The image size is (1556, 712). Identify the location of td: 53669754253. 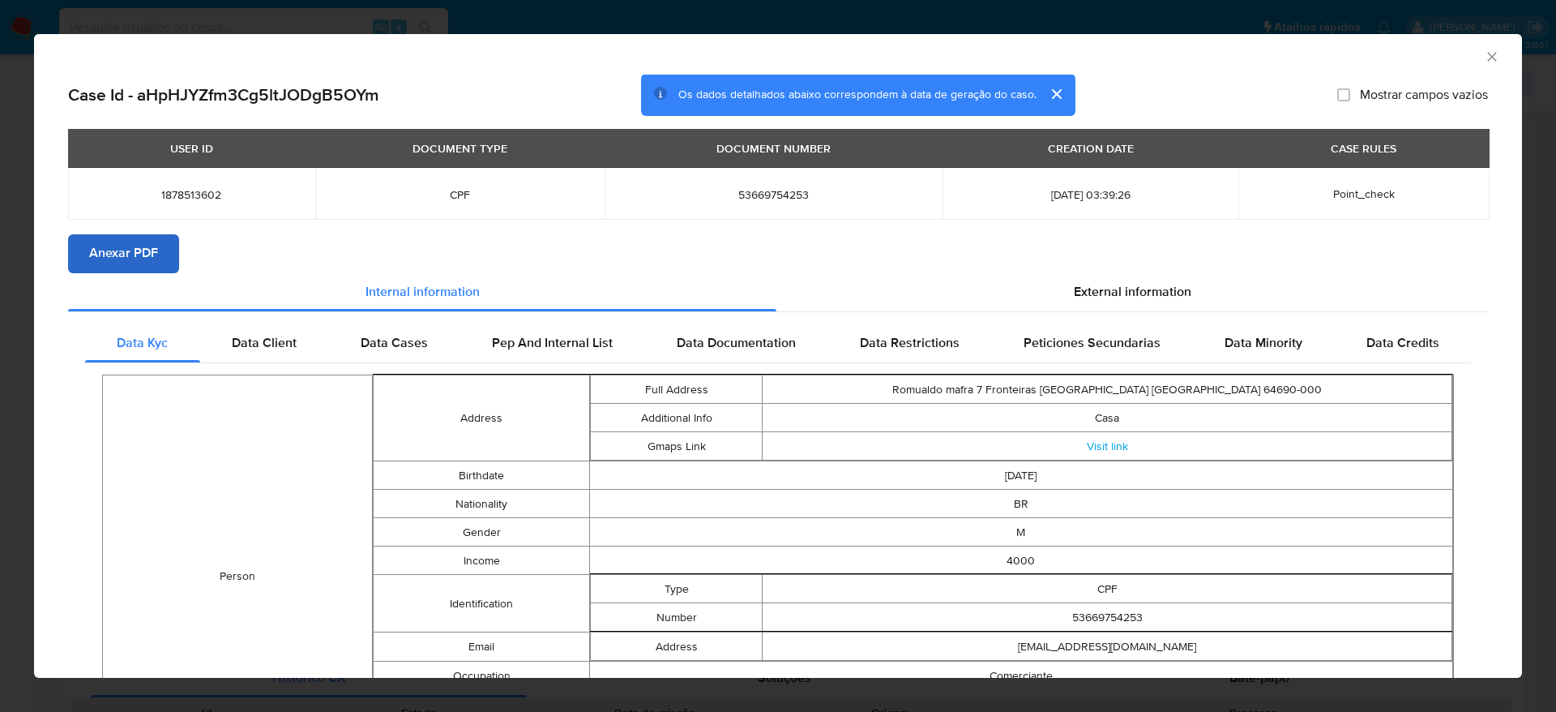
(1107, 617).